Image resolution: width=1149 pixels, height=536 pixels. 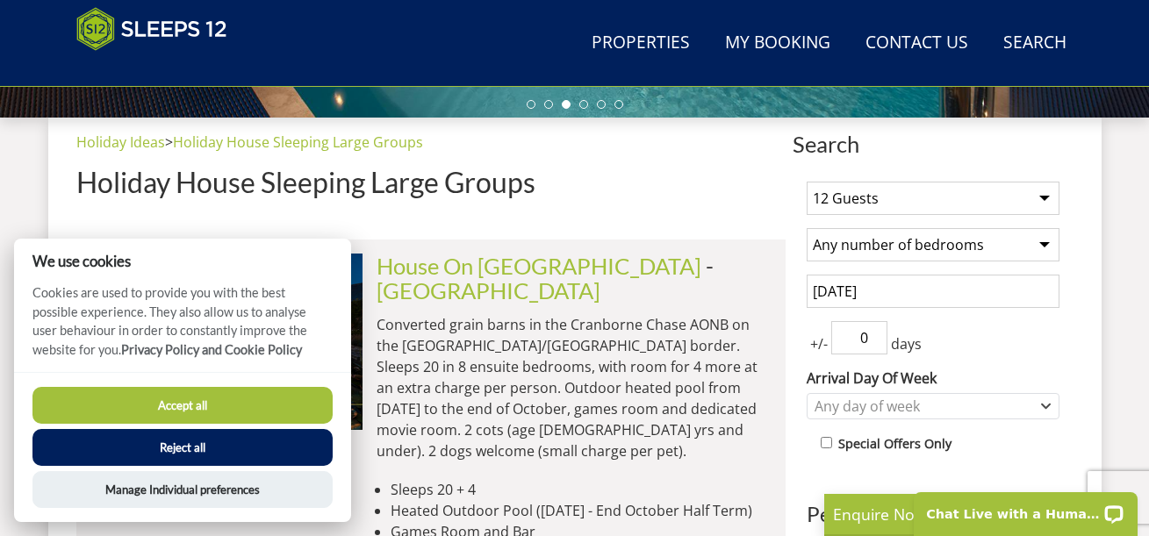 What do you see at coordinates (183, 261) in the screenshot?
I see `h2: We use cookies` at bounding box center [183, 261].